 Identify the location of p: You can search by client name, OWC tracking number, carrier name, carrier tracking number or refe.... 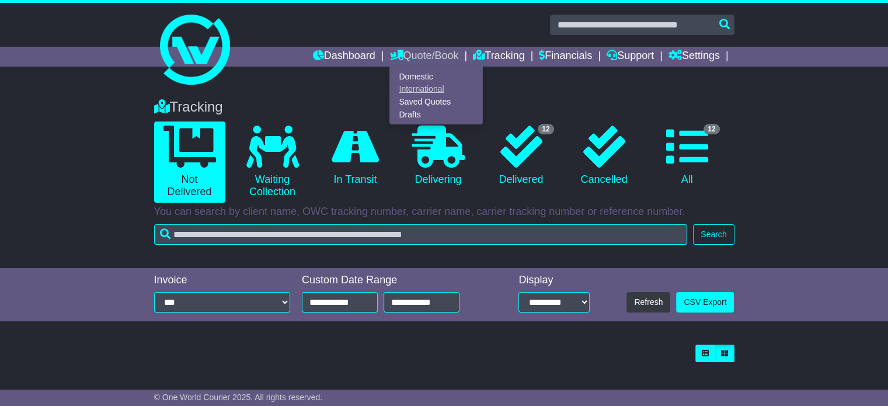
(444, 212).